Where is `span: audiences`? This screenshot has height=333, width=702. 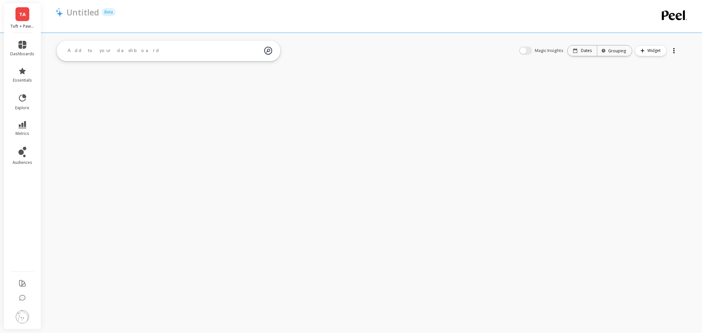 span: audiences is located at coordinates (22, 163).